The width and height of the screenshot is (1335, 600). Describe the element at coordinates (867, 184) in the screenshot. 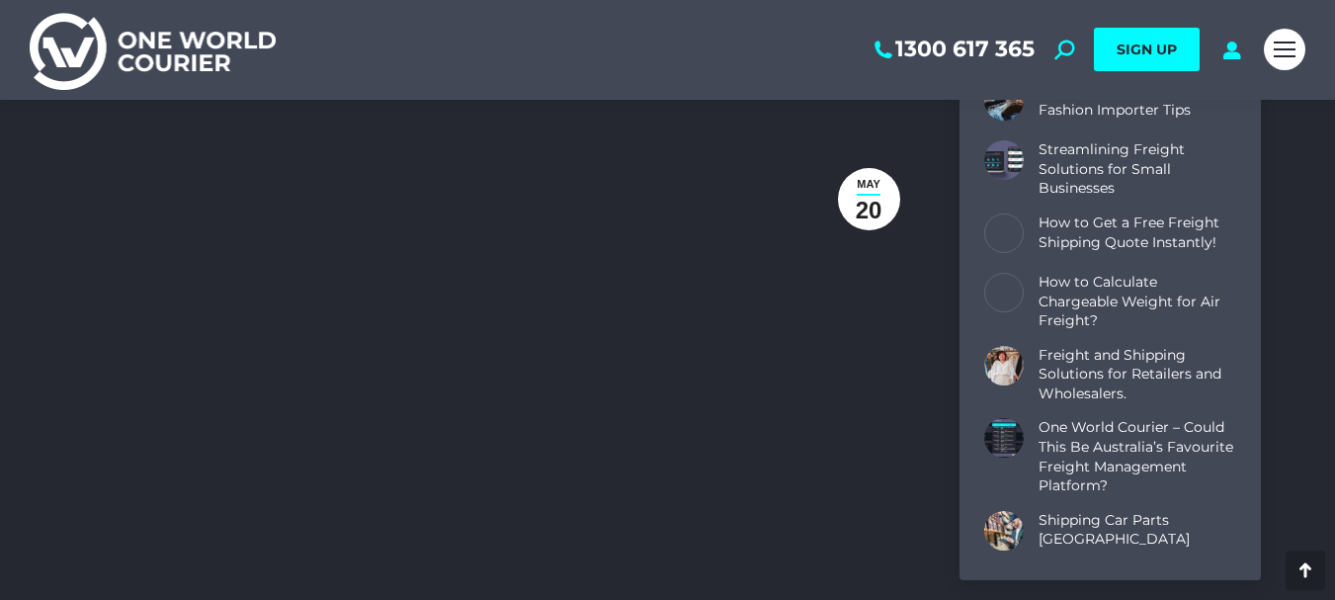

I see `span: May` at that location.